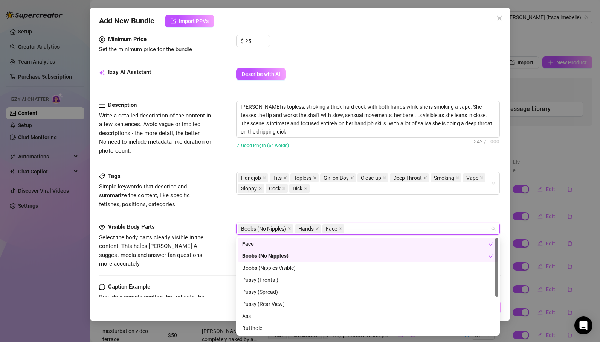 This screenshot has height=342, width=600. Describe the element at coordinates (500, 18) in the screenshot. I see `span: Close` at that location.